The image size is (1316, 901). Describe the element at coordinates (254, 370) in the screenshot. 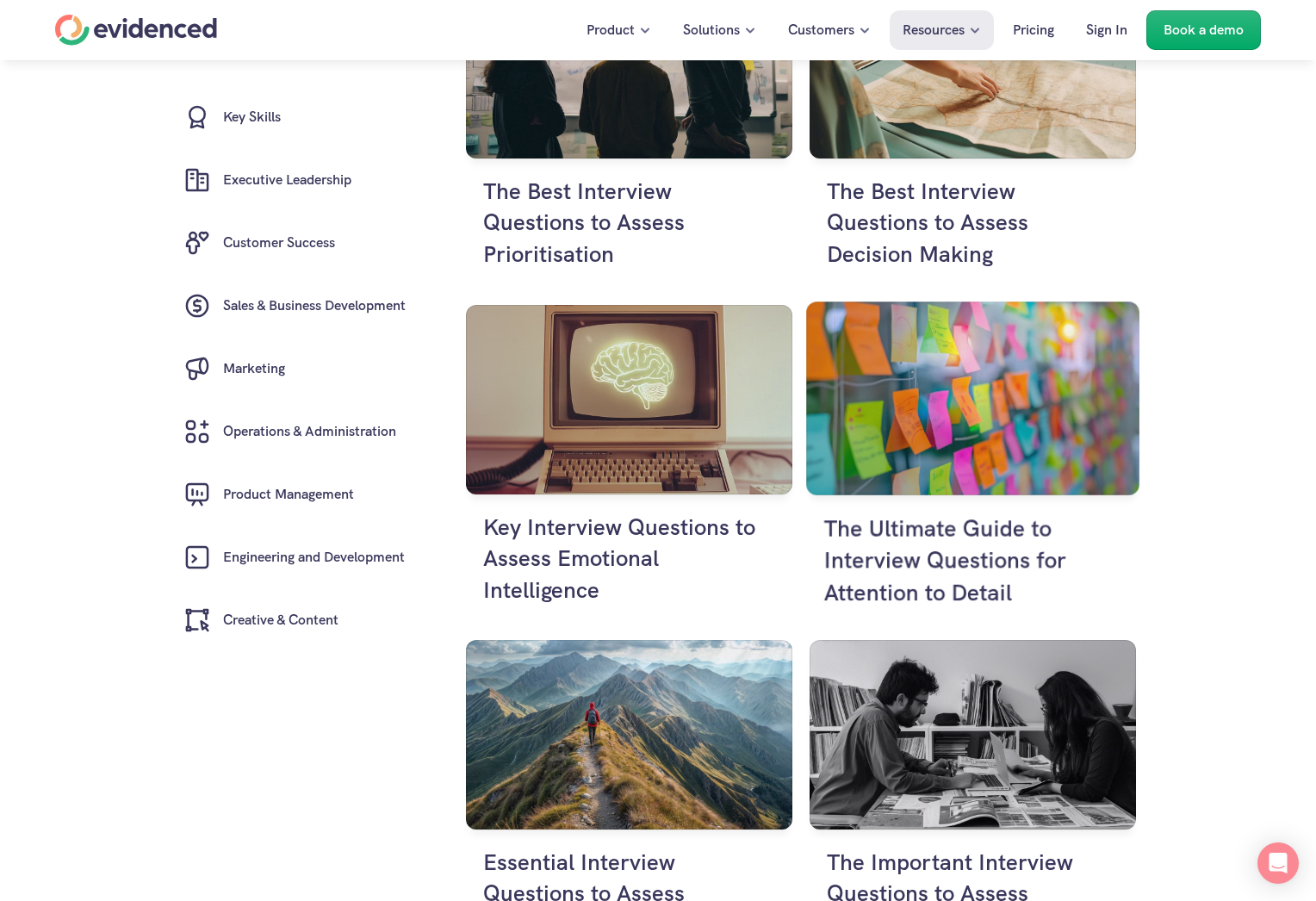

I see `h6: Marketing` at that location.